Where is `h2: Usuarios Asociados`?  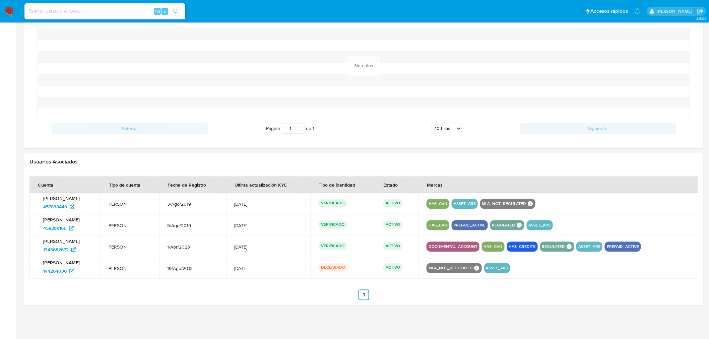
h2: Usuarios Asociados is located at coordinates (364, 162).